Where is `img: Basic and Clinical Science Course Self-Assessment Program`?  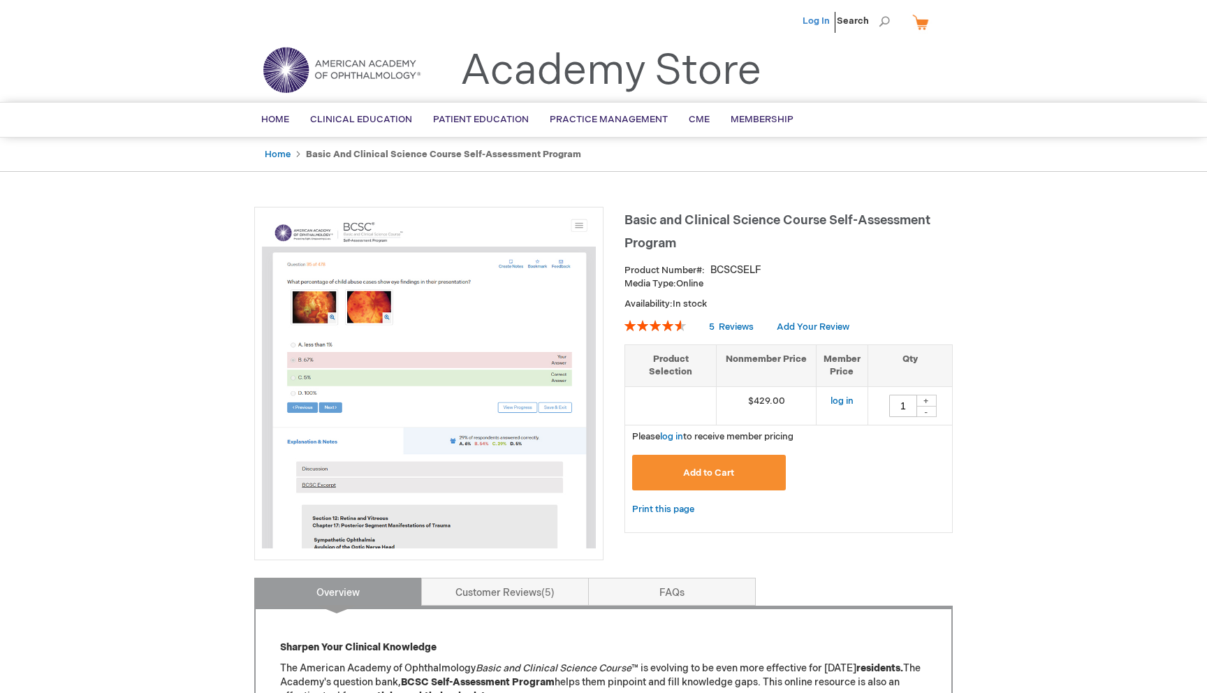
img: Basic and Clinical Science Course Self-Assessment Program is located at coordinates (429, 381).